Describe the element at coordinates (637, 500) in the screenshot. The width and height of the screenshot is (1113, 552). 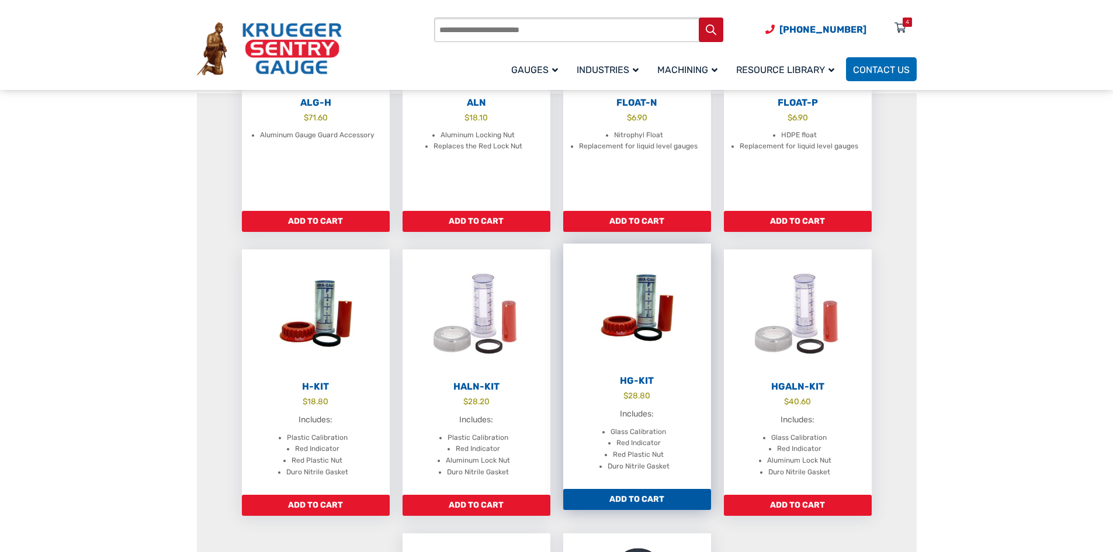
I see `a: Add to cart: “HG-Kit”` at that location.